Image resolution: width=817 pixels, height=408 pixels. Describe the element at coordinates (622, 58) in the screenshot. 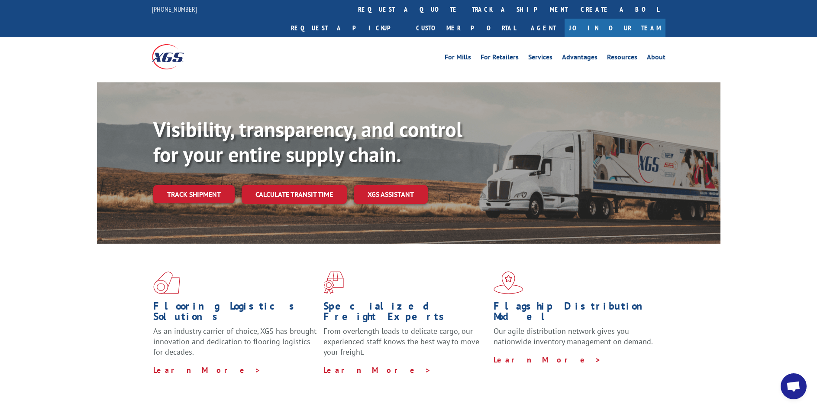

I see `a: Resources` at that location.